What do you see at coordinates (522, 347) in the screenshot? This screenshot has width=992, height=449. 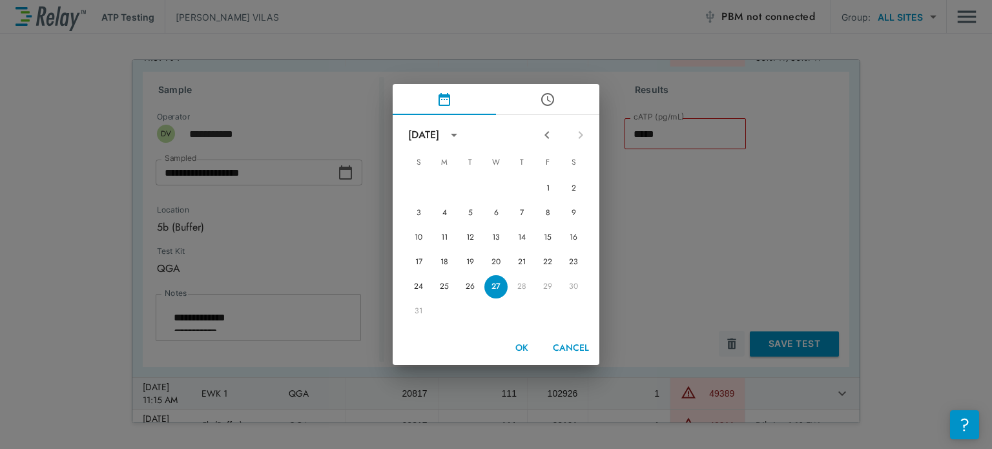 I see `button: OK` at bounding box center [522, 347].